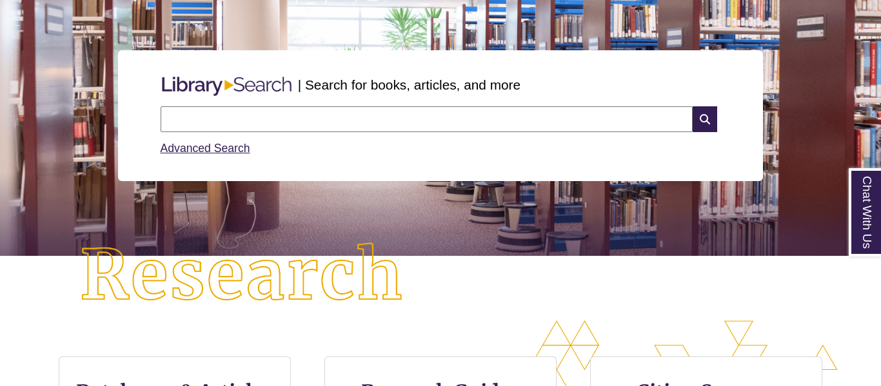  What do you see at coordinates (409, 84) in the screenshot?
I see `p: | Search for books, articles, and more` at bounding box center [409, 84].